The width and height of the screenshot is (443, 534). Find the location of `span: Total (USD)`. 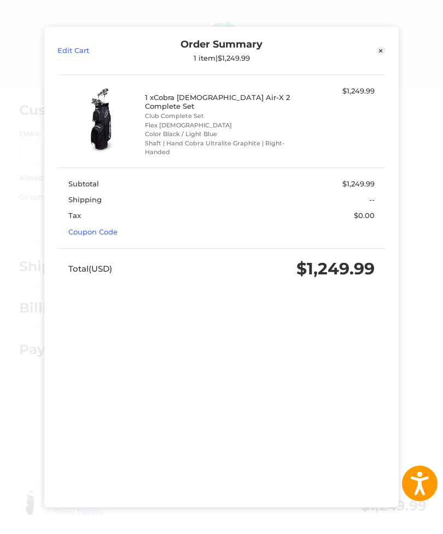

span: Total (USD) is located at coordinates (90, 268).